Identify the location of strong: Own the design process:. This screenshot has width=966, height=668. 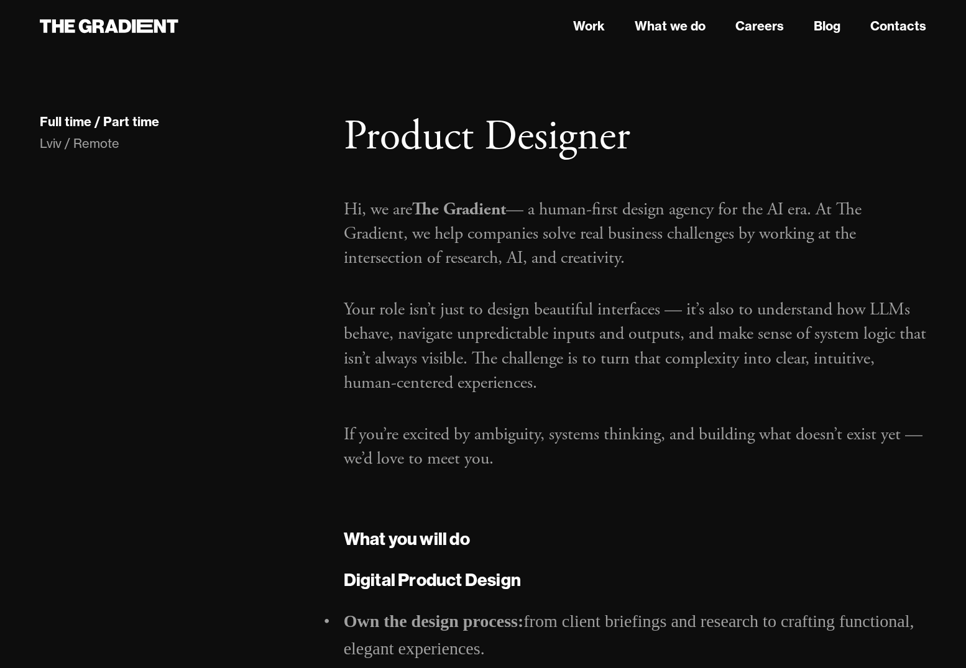
(434, 621).